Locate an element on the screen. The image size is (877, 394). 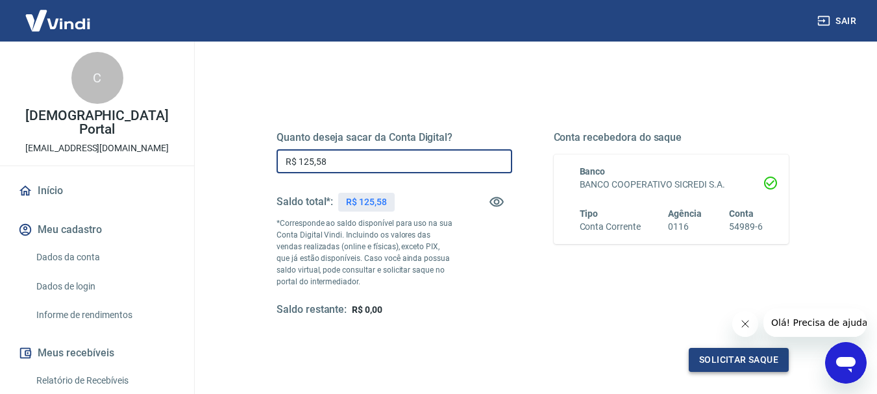
a: Dados da conta is located at coordinates (105, 257).